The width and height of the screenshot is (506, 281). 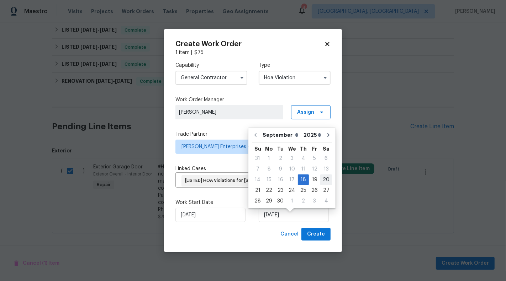 I want to click on div: Mon Sep 29 2025, so click(x=269, y=201).